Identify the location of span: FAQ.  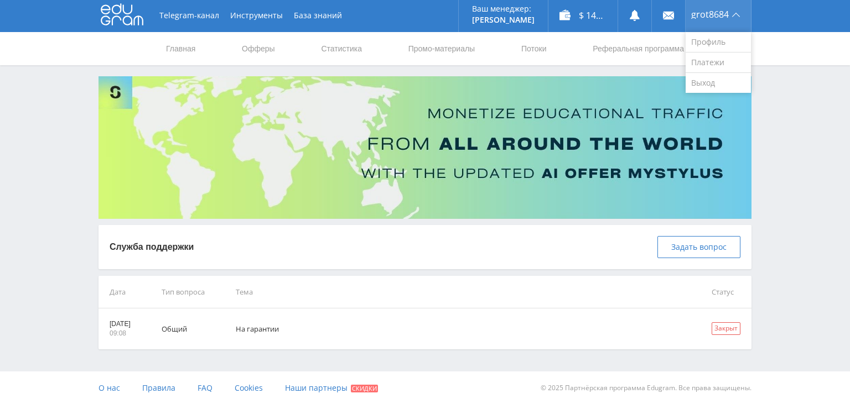
(205, 388).